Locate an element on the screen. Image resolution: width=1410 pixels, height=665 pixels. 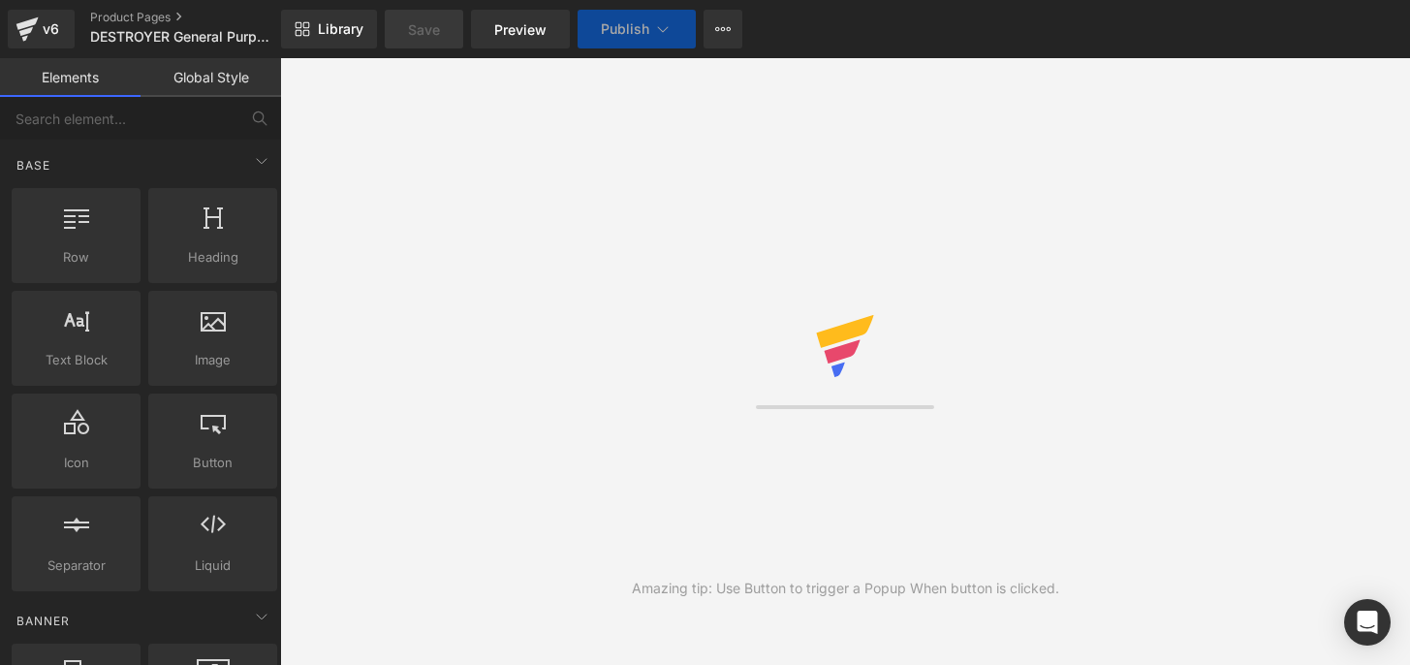
a: Product Pages is located at coordinates (202, 17).